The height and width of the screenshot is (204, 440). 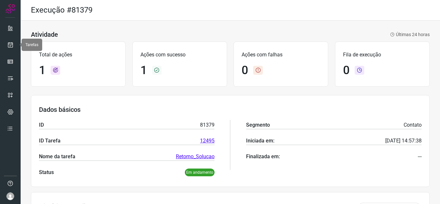 I want to click on p: ID Tarefa, so click(x=50, y=141).